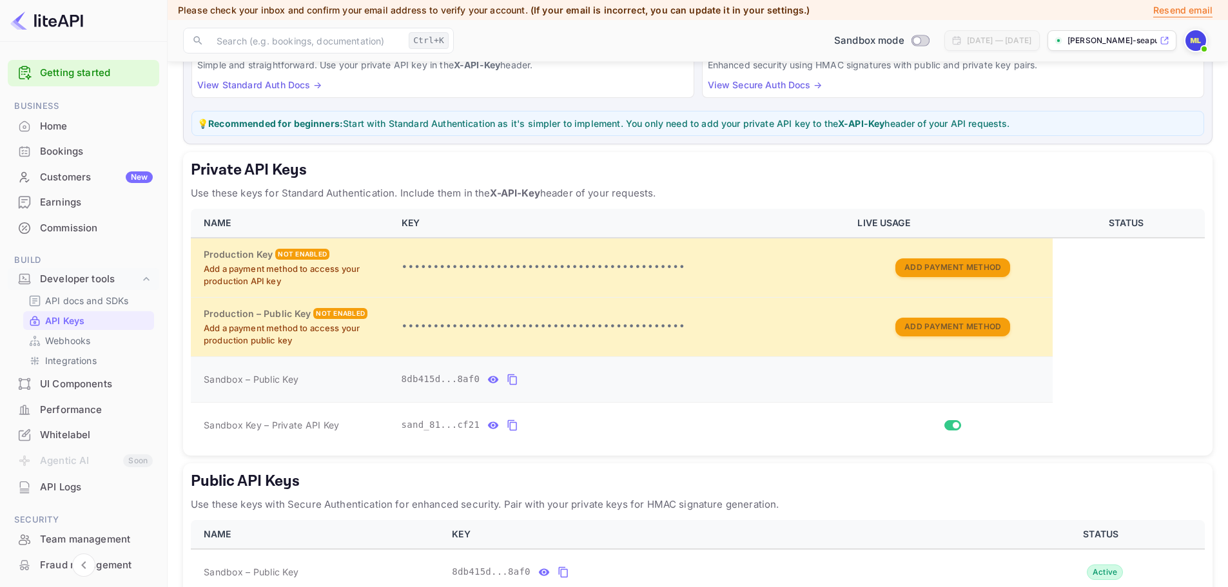 Image resolution: width=1228 pixels, height=587 pixels. What do you see at coordinates (238, 255) in the screenshot?
I see `h6: Production Key` at bounding box center [238, 255].